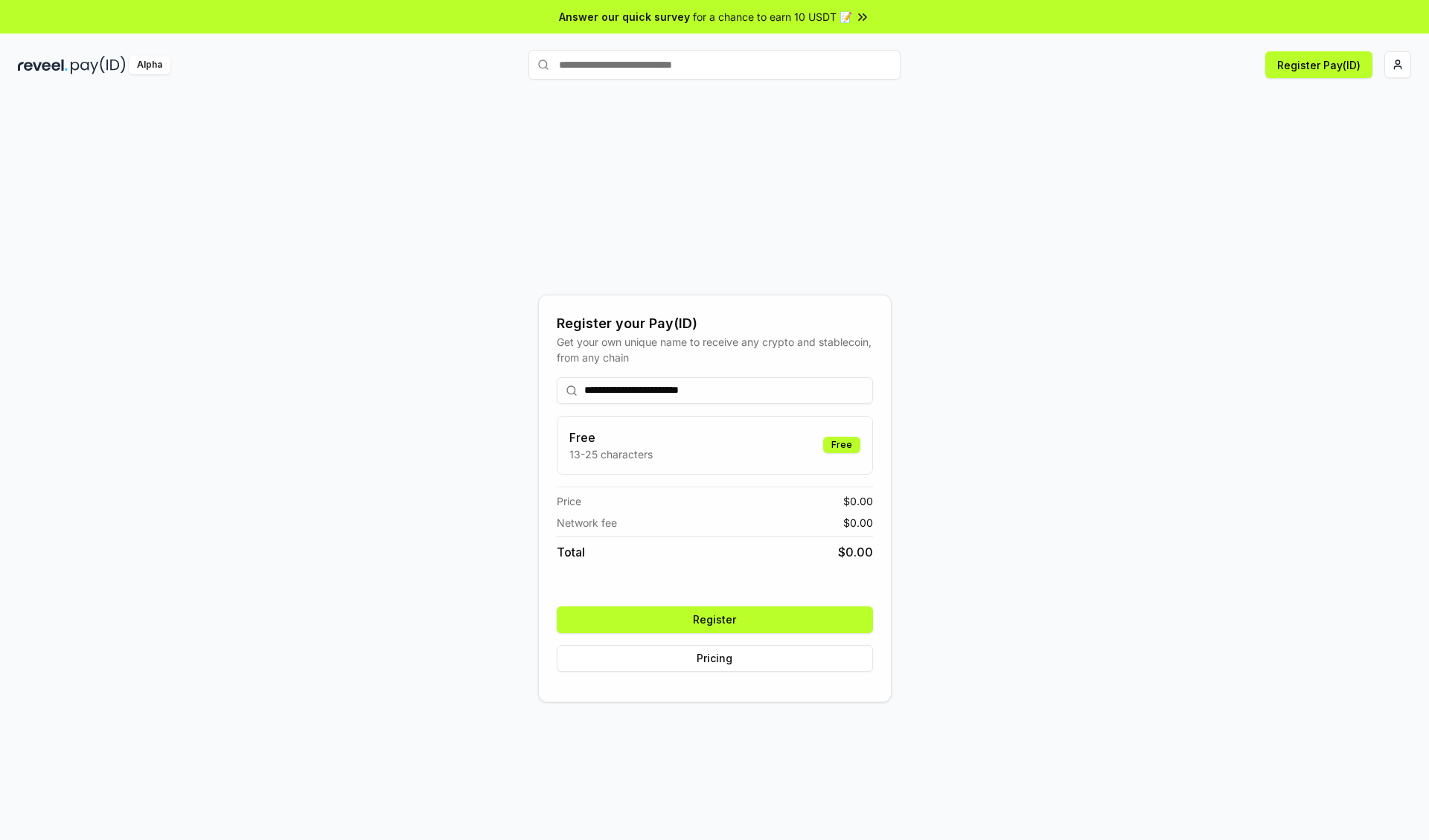 This screenshot has height=840, width=1429. I want to click on span: for a chance to earn 10 USDT 📝, so click(772, 16).